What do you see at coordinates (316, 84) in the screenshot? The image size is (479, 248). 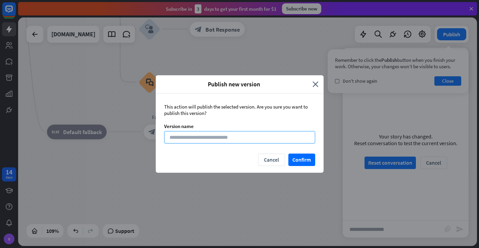 I see `i: close` at bounding box center [316, 84].